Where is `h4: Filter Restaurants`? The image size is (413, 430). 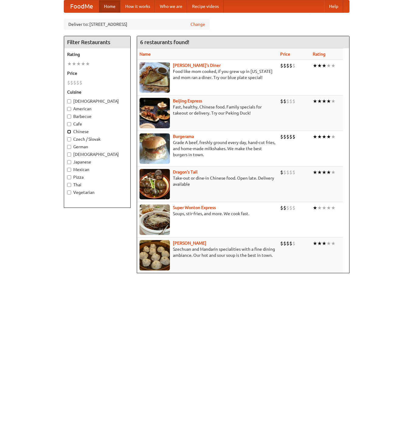
h4: Filter Restaurants is located at coordinates (97, 42).